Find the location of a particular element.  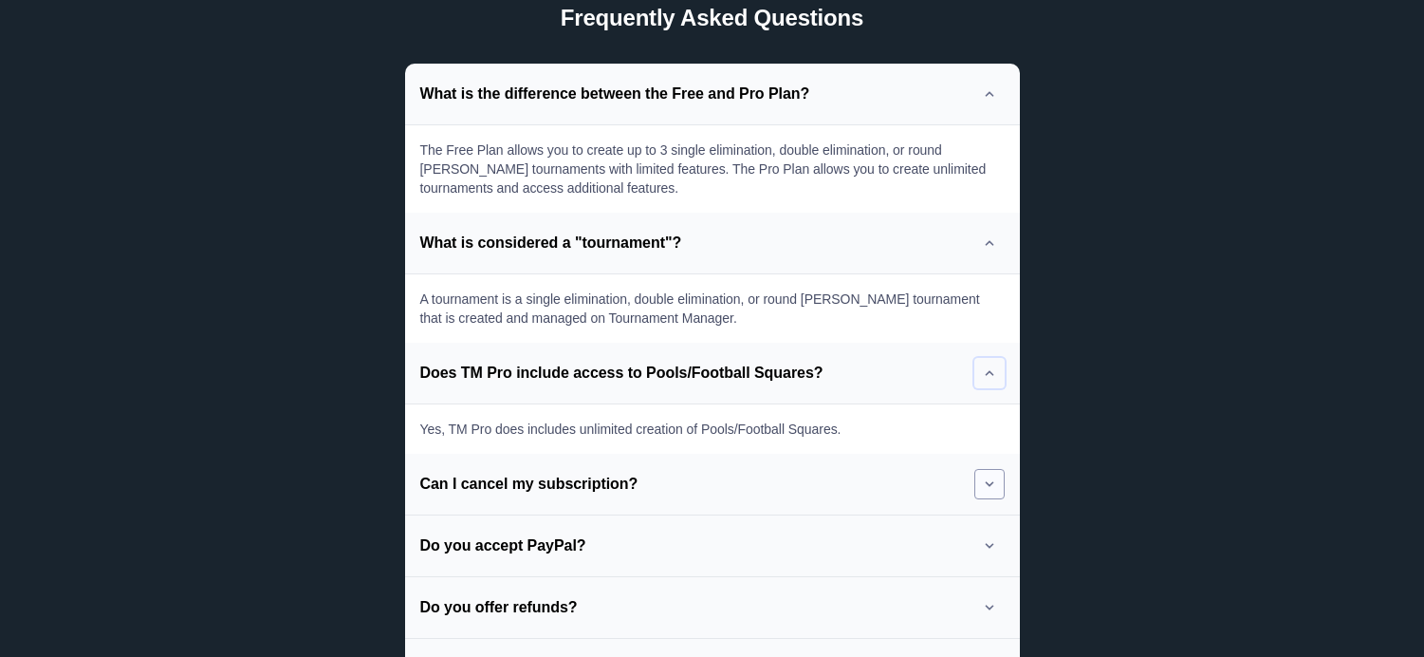

h2: Do you accept PayPal? is located at coordinates (503, 546).